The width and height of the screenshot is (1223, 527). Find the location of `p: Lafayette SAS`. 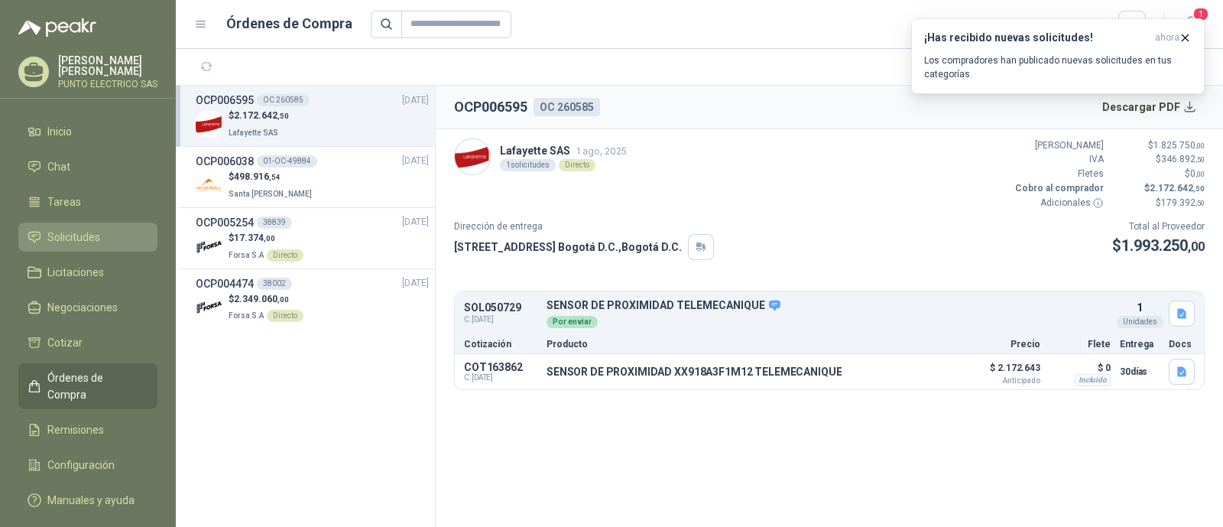

p: Lafayette SAS is located at coordinates (563, 151).